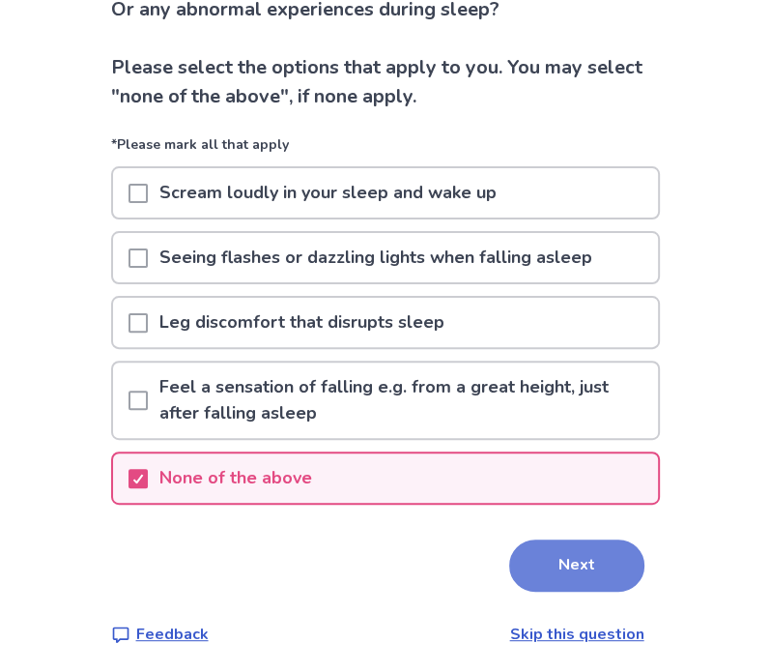 Image resolution: width=770 pixels, height=672 pixels. What do you see at coordinates (236, 477) in the screenshot?
I see `p: None of the above` at bounding box center [236, 477].